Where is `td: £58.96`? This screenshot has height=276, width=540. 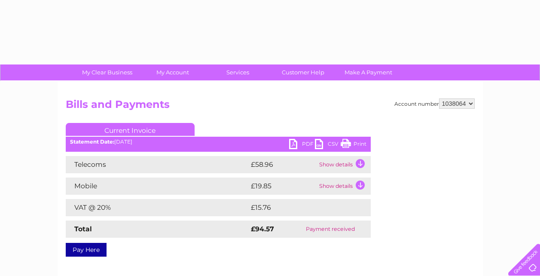 td: £58.96 is located at coordinates (282, 164).